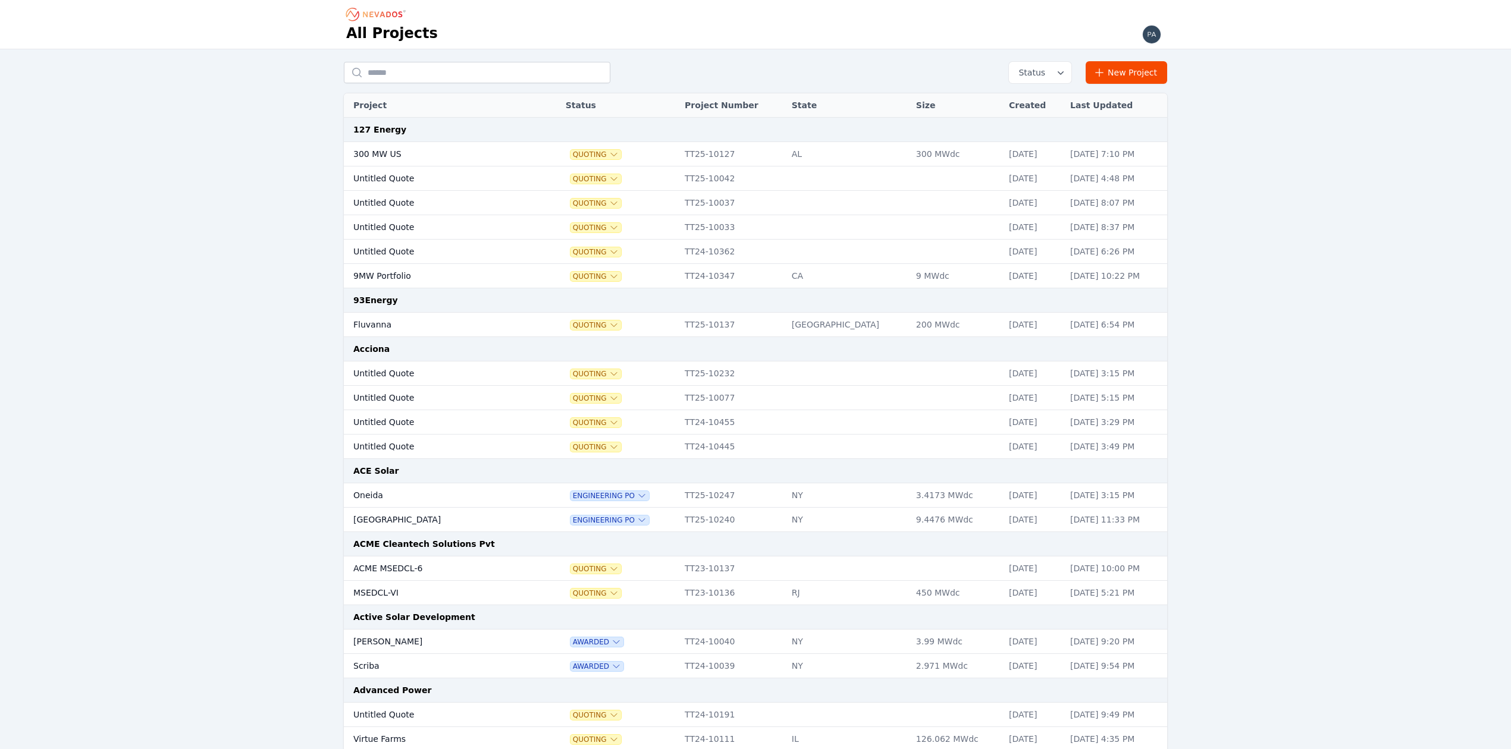 This screenshot has height=749, width=1511. What do you see at coordinates (597, 667) in the screenshot?
I see `span: Awarded` at bounding box center [597, 667].